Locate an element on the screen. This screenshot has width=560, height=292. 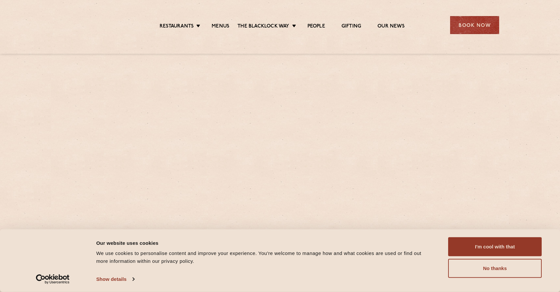
a: Menus is located at coordinates (221, 27).